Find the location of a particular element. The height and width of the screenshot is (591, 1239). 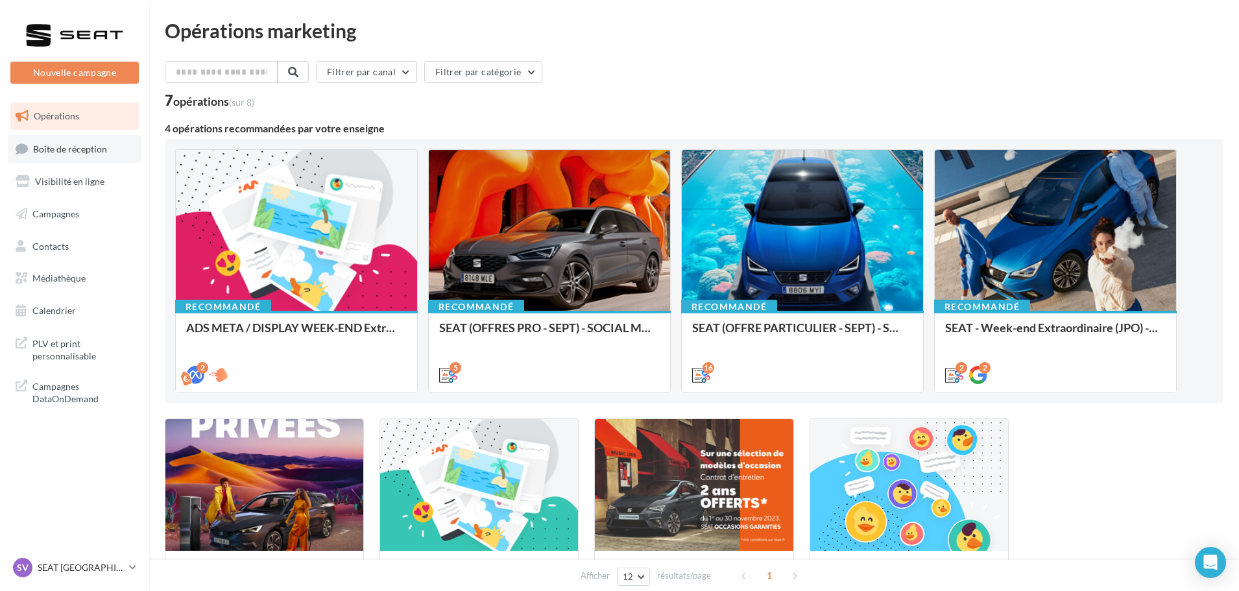

div: 7 is located at coordinates (209, 101).